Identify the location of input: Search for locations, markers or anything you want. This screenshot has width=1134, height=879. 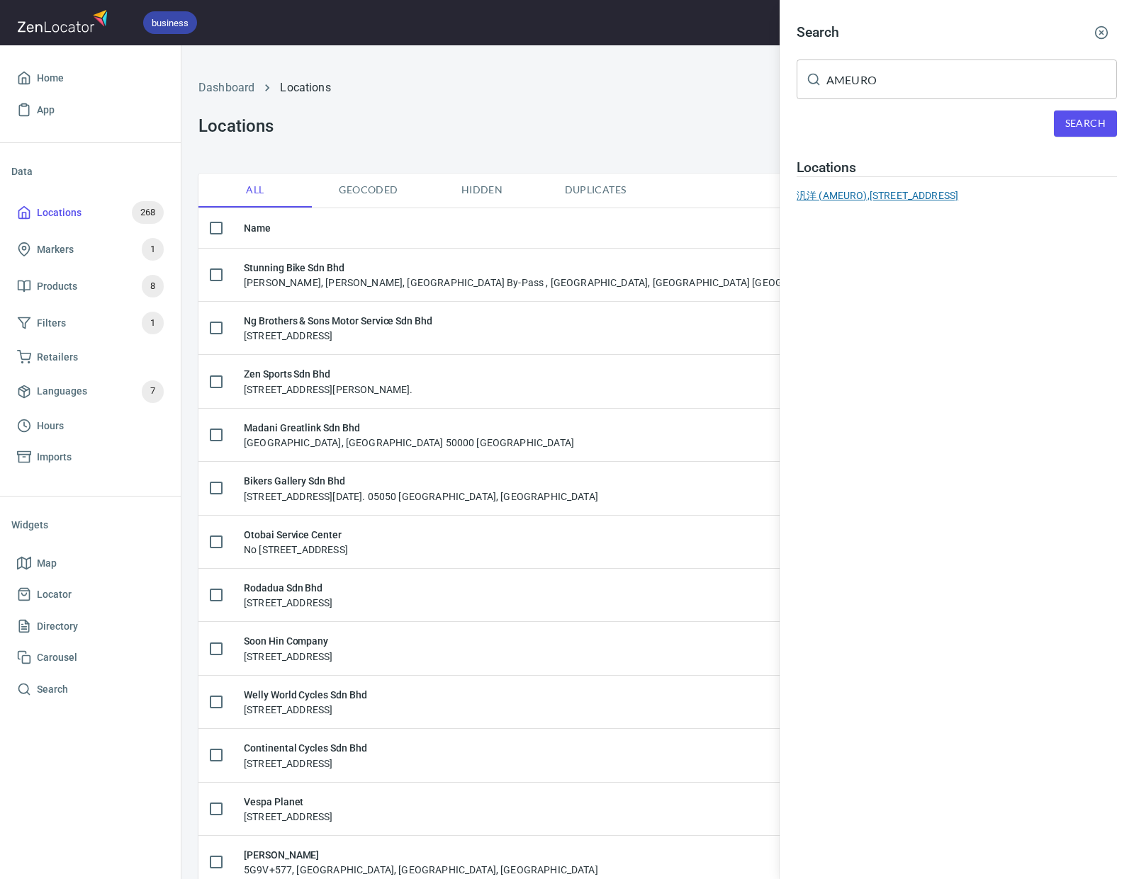
(972, 79).